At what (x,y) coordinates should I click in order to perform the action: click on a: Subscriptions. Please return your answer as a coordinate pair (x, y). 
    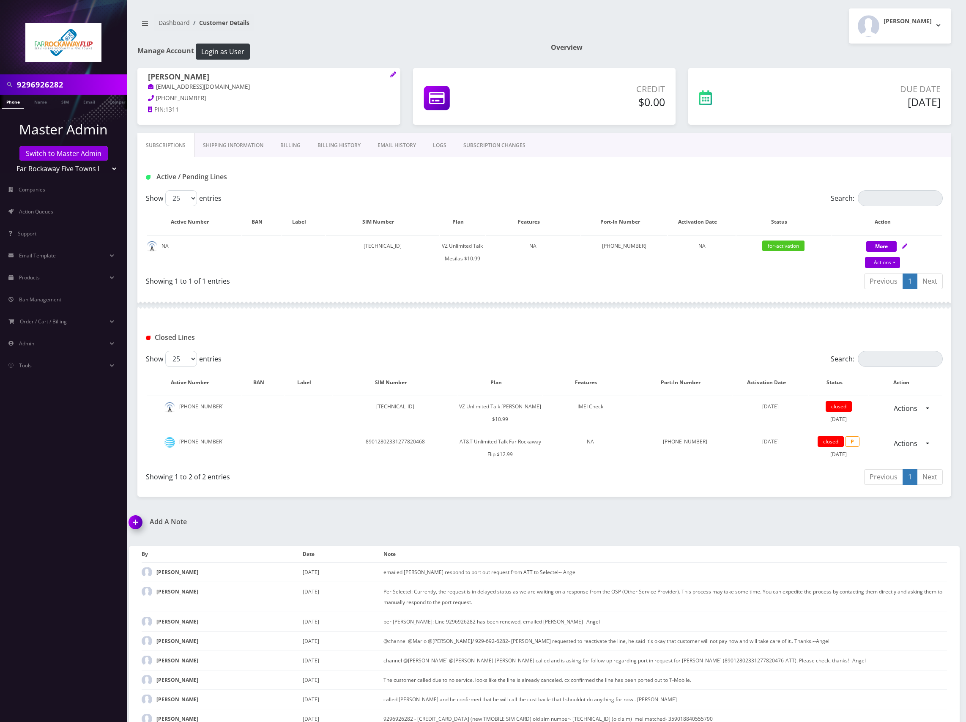
    Looking at the image, I should click on (166, 145).